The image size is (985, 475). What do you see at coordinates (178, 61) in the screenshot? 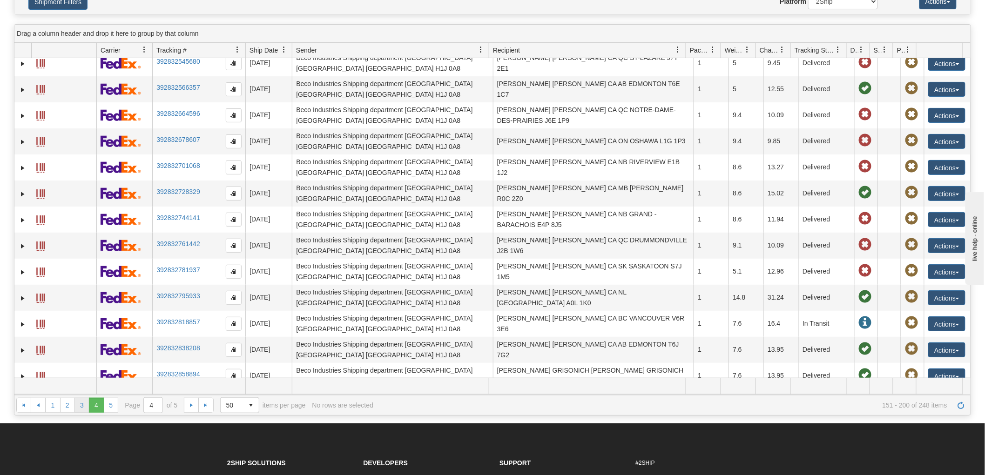
I see `a: 392832545680` at bounding box center [178, 61].